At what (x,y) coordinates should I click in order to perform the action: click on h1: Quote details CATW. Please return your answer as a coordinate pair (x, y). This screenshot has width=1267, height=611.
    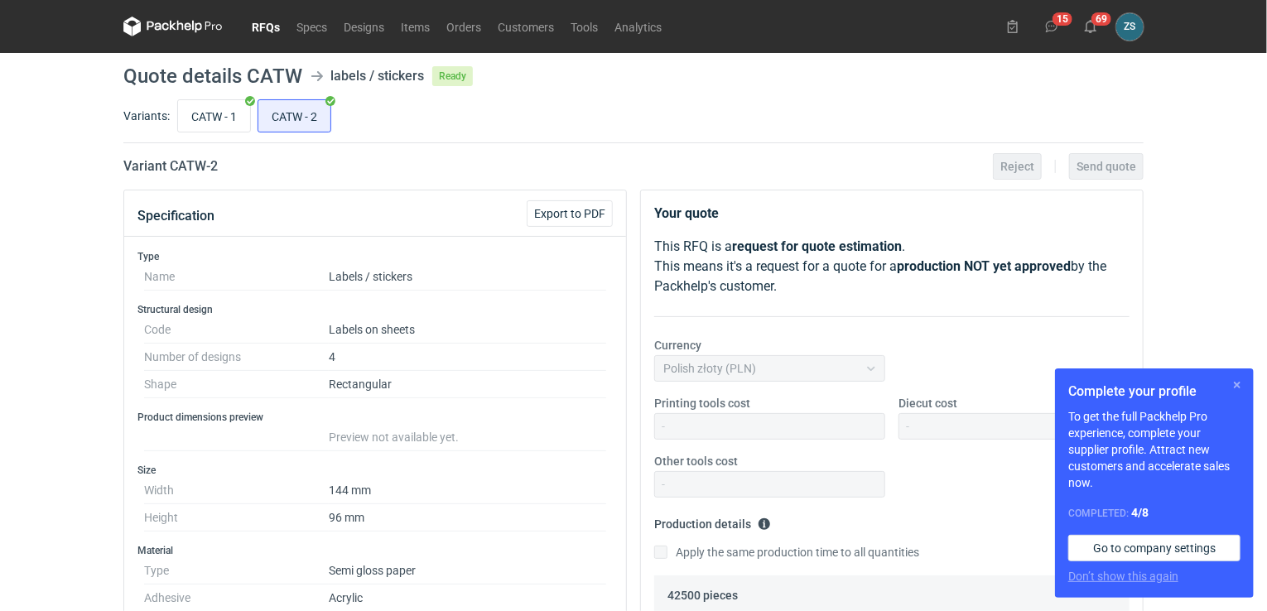
    Looking at the image, I should click on (213, 76).